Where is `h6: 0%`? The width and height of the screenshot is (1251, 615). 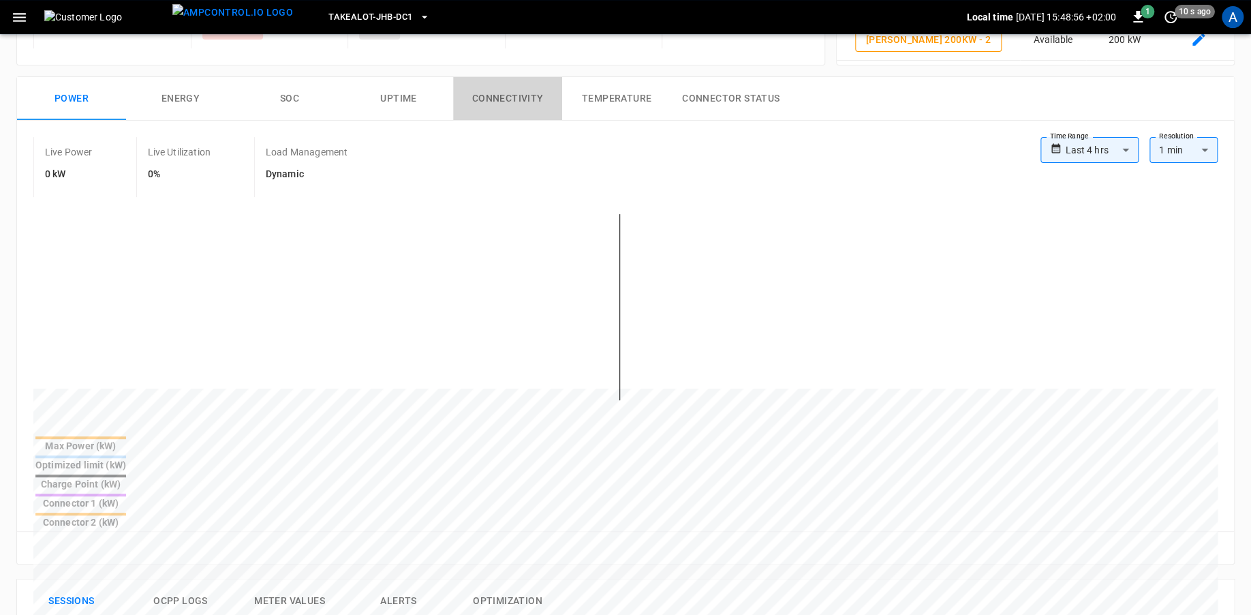
h6: 0% is located at coordinates (179, 174).